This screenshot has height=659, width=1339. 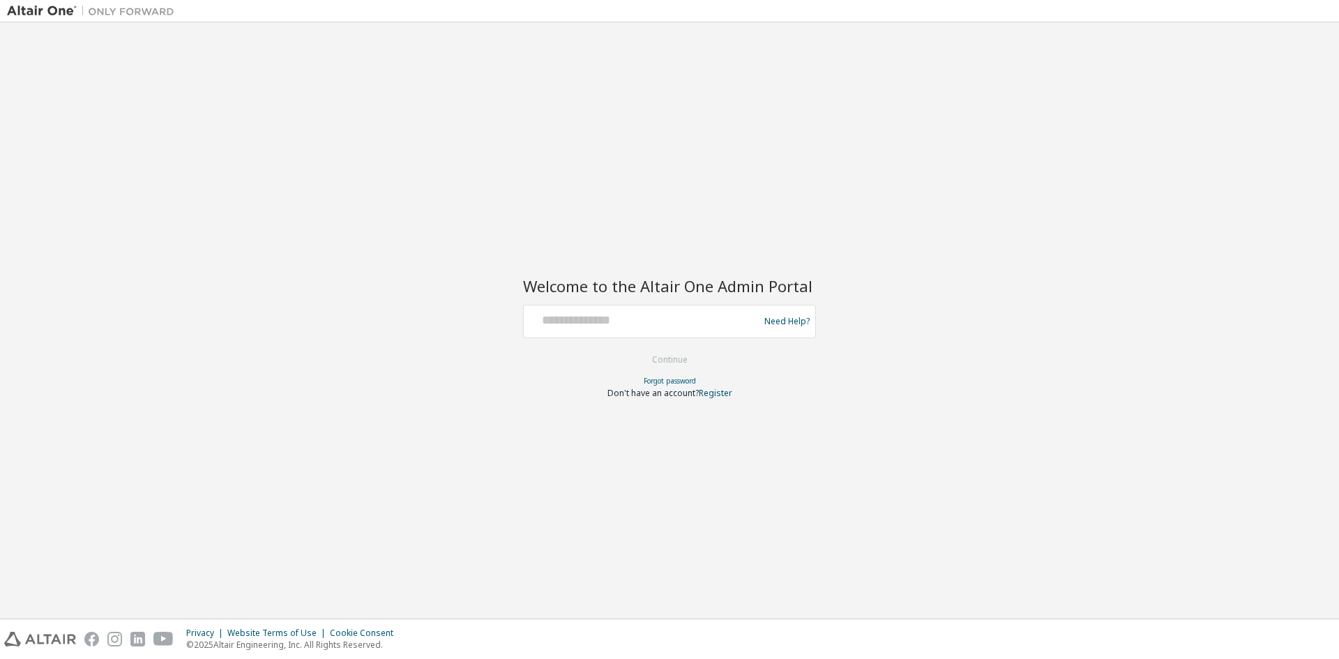 I want to click on span: Don't have an account?, so click(x=653, y=393).